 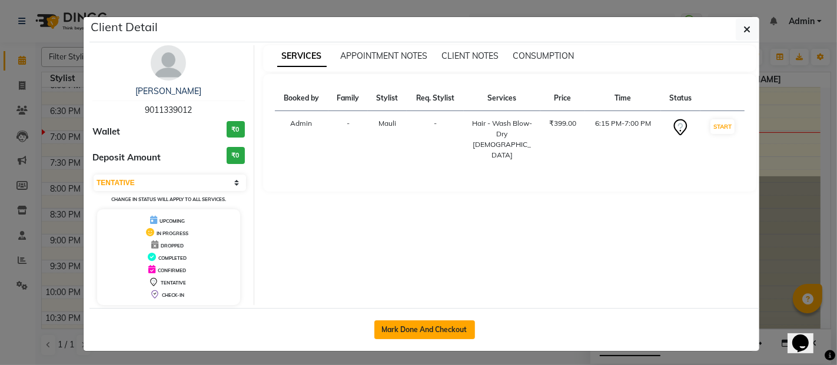 I want to click on th: Time, so click(x=622, y=98).